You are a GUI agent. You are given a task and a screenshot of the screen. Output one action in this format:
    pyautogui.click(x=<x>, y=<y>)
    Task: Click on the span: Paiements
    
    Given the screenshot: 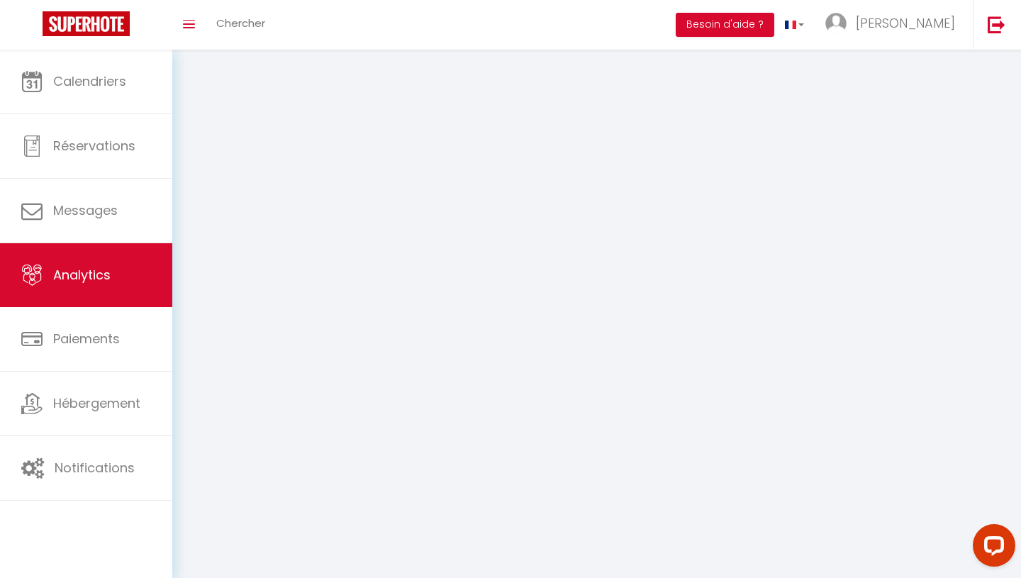 What is the action you would take?
    pyautogui.click(x=87, y=338)
    